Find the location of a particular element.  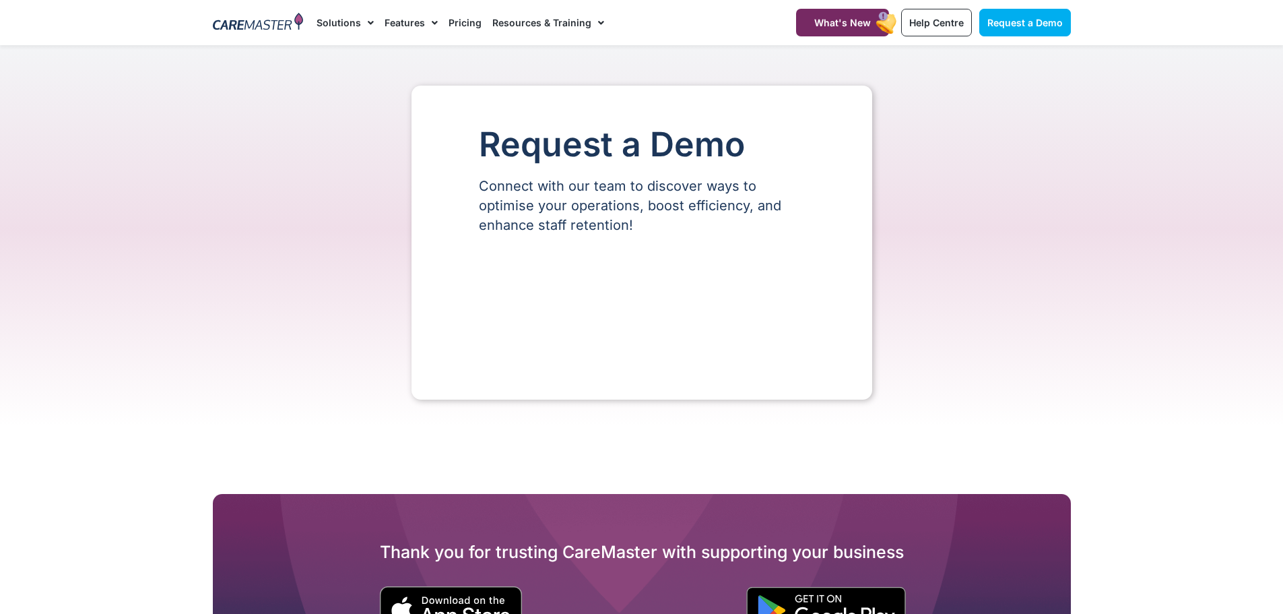

span: Request a Demo is located at coordinates (1025, 22).